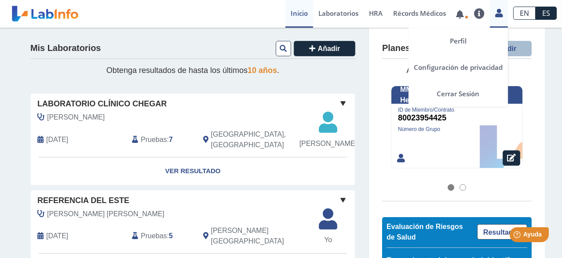  What do you see at coordinates (171, 139) in the screenshot?
I see `b: 7` at bounding box center [171, 139].